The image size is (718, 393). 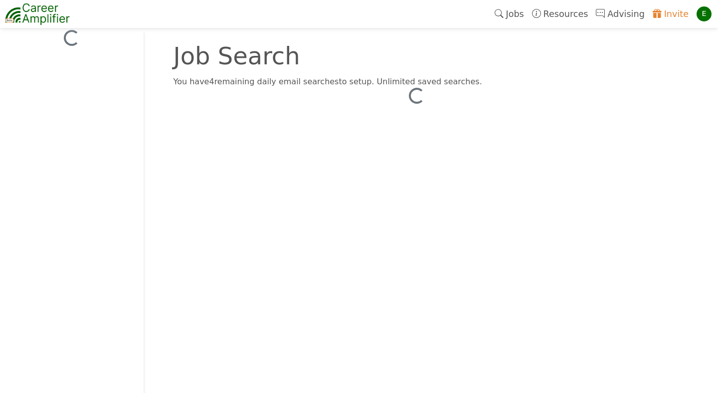 What do you see at coordinates (620, 14) in the screenshot?
I see `a: Advising` at bounding box center [620, 14].